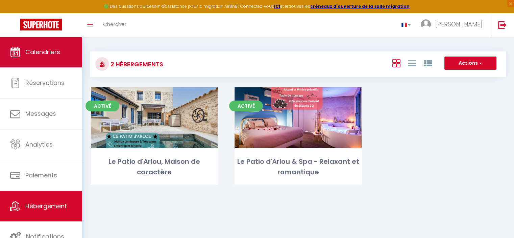  Describe the element at coordinates (46, 206) in the screenshot. I see `span: Hébergement` at that location.